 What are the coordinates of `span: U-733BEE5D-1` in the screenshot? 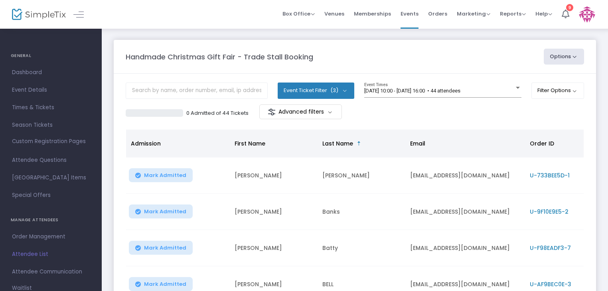 It's located at (550, 175).